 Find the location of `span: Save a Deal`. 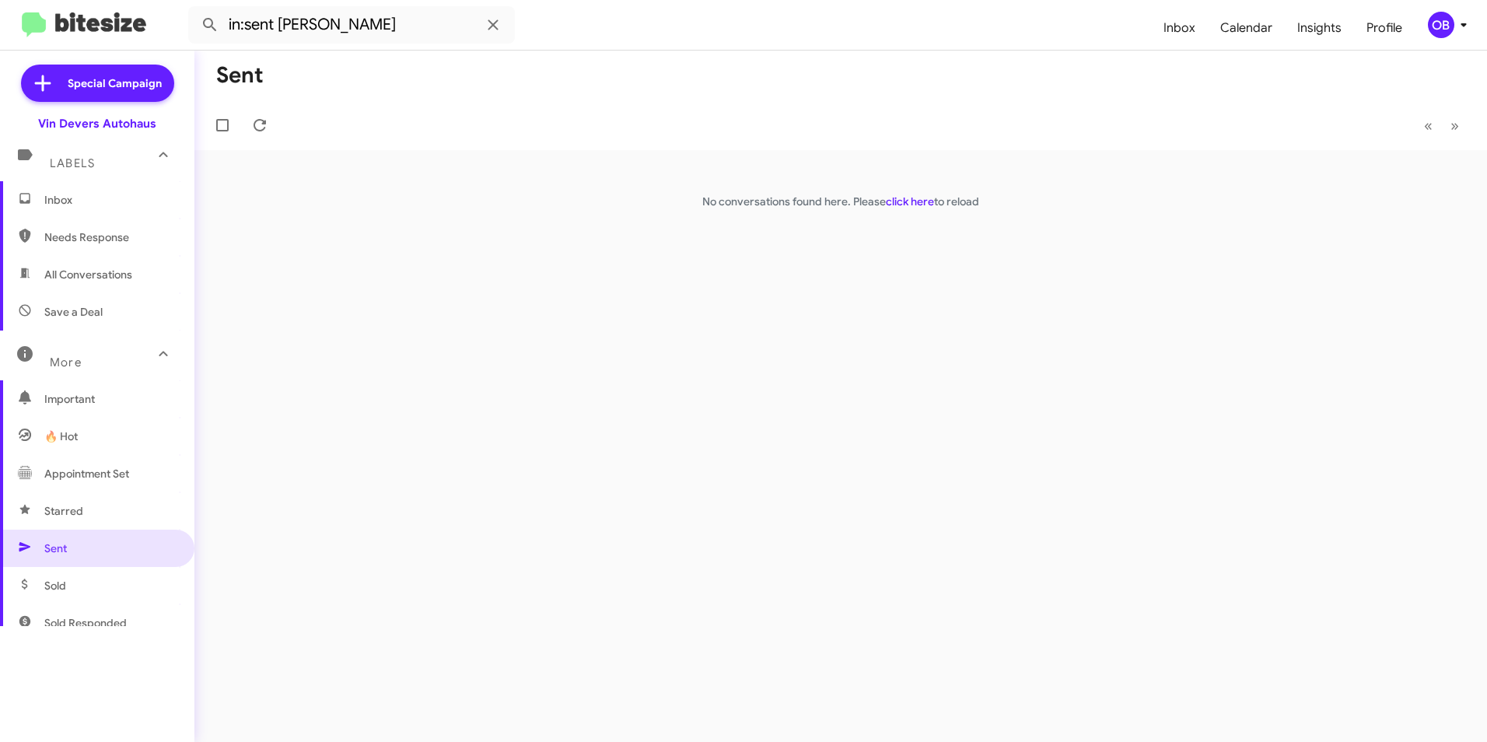

span: Save a Deal is located at coordinates (73, 312).